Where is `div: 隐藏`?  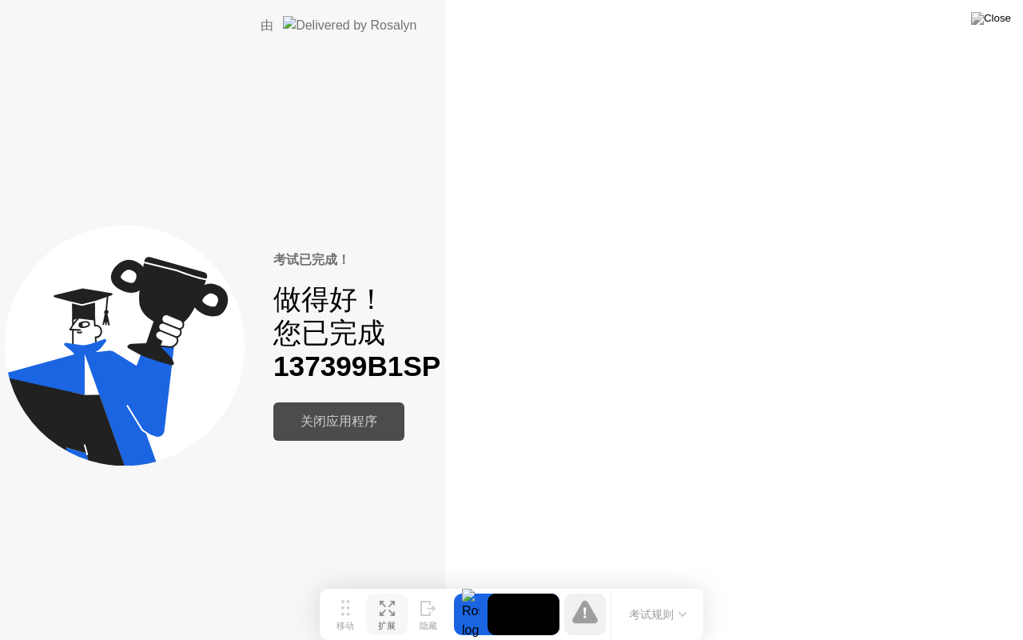 div: 隐藏 is located at coordinates (429, 626).